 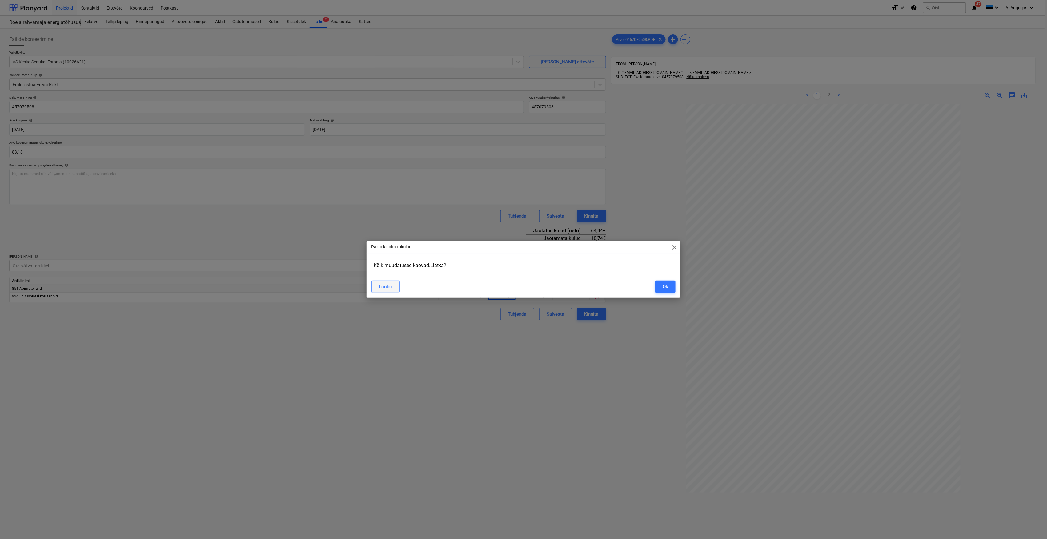 I want to click on div: Loobu, so click(x=385, y=287).